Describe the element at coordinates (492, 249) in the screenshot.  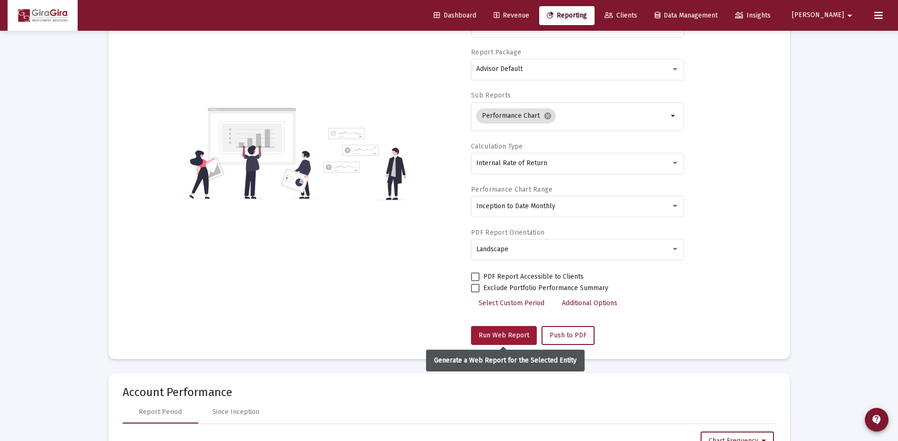
I see `span: Landscape` at that location.